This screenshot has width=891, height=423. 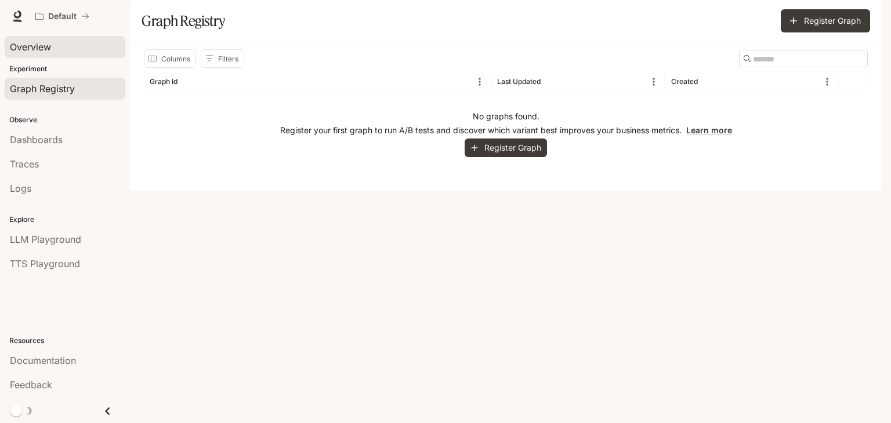 What do you see at coordinates (518, 81) in the screenshot?
I see `div: Last Updated` at bounding box center [518, 81].